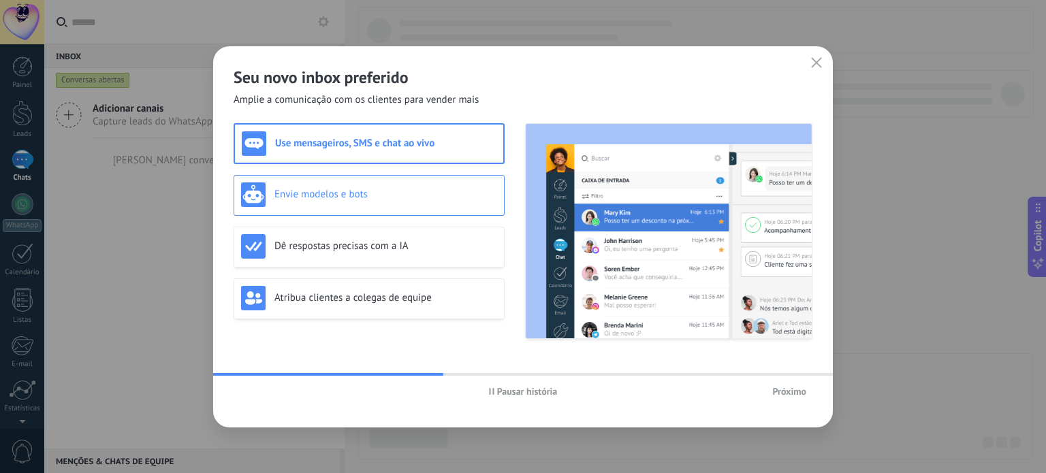 Image resolution: width=1046 pixels, height=473 pixels. I want to click on h3: Dê respostas precisas com a IA, so click(385, 246).